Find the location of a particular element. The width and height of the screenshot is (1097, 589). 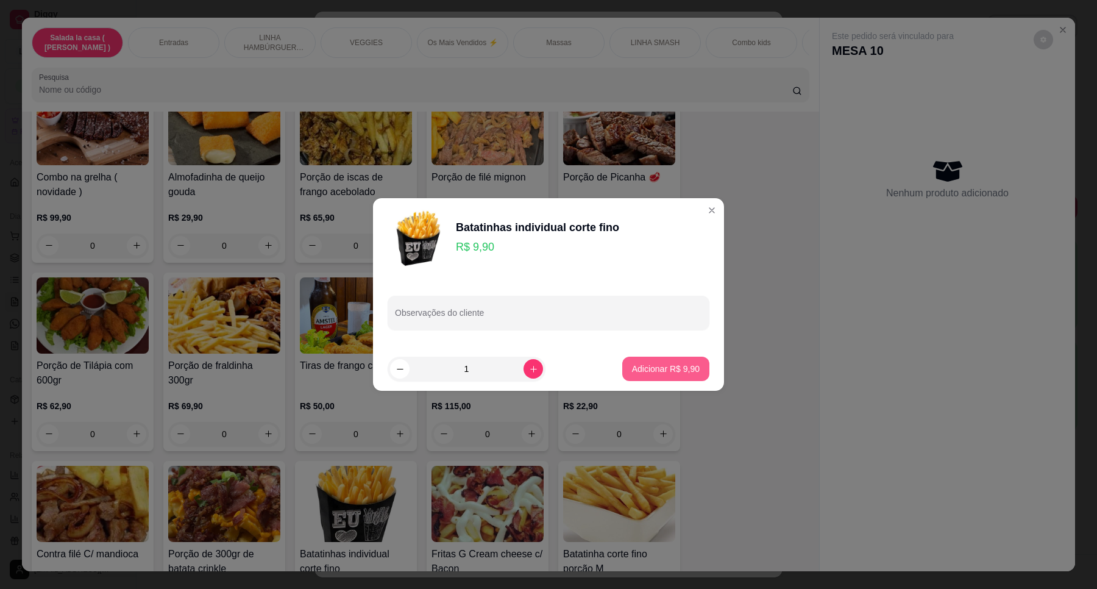

input: Observações do cliente is located at coordinates (549, 318).